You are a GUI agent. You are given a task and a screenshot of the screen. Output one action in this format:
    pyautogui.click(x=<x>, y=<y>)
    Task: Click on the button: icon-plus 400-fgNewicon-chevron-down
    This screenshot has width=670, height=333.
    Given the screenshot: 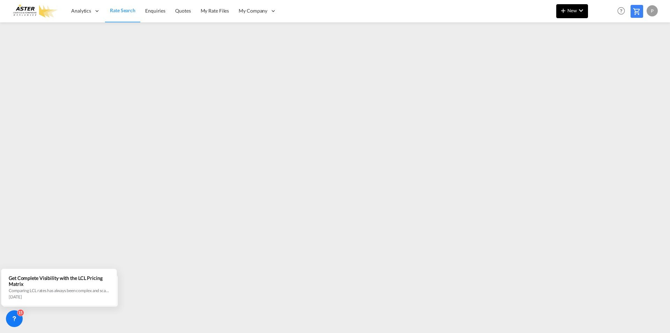 What is the action you would take?
    pyautogui.click(x=572, y=11)
    